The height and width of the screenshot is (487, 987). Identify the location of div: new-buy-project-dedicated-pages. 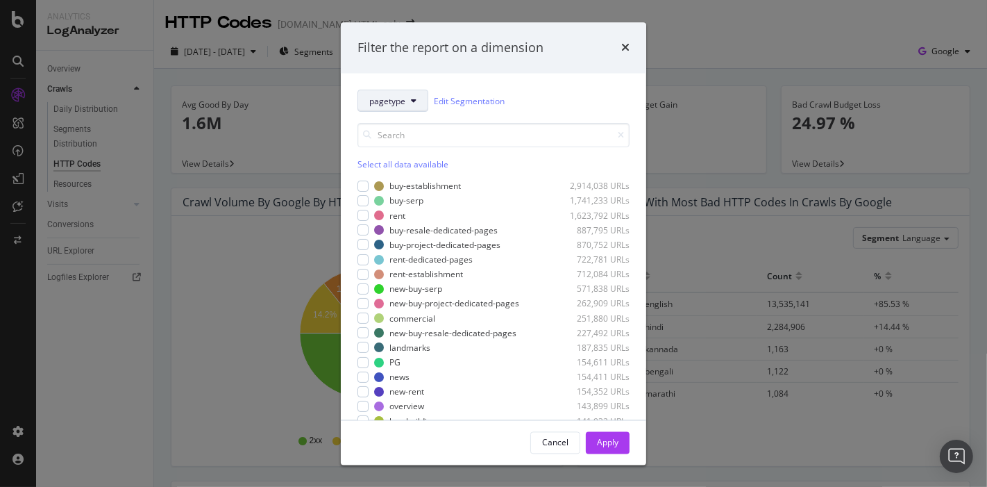
(454, 303).